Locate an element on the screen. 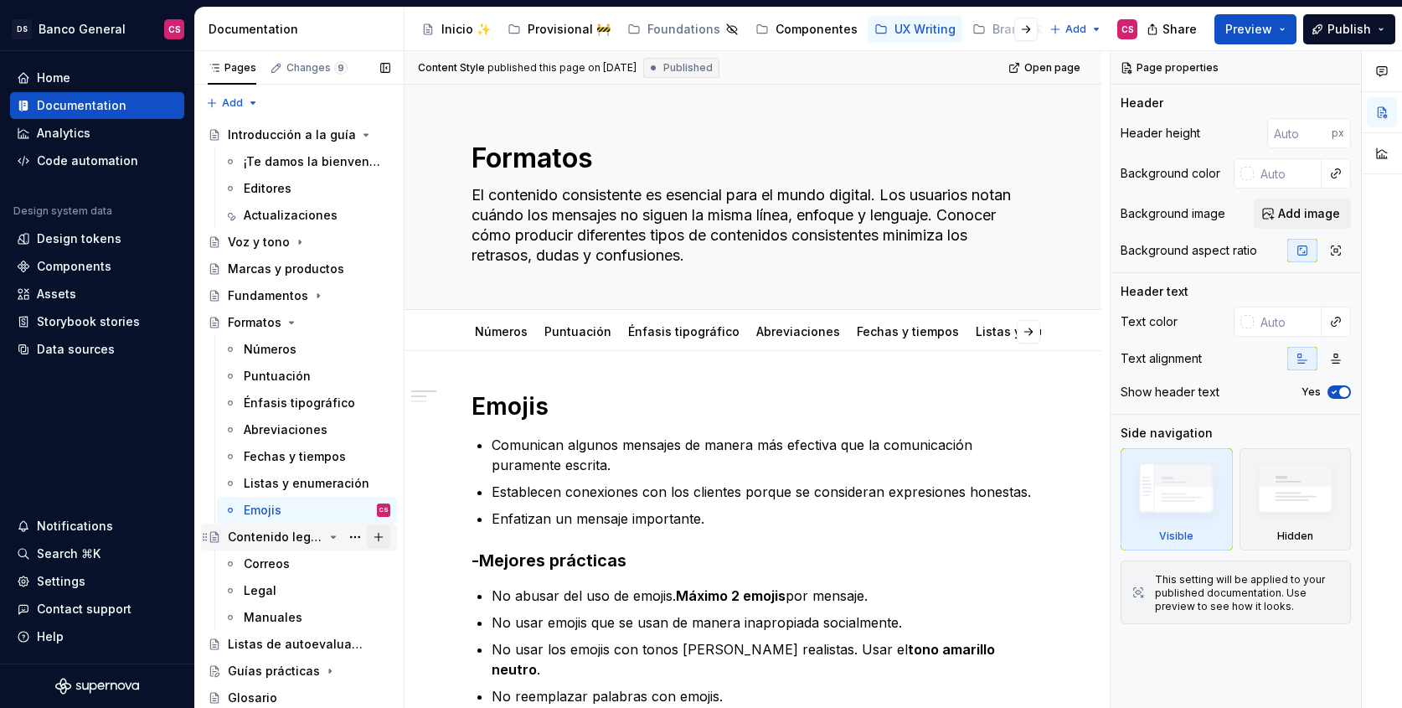 The width and height of the screenshot is (1402, 708). div: Header is located at coordinates (1142, 103).